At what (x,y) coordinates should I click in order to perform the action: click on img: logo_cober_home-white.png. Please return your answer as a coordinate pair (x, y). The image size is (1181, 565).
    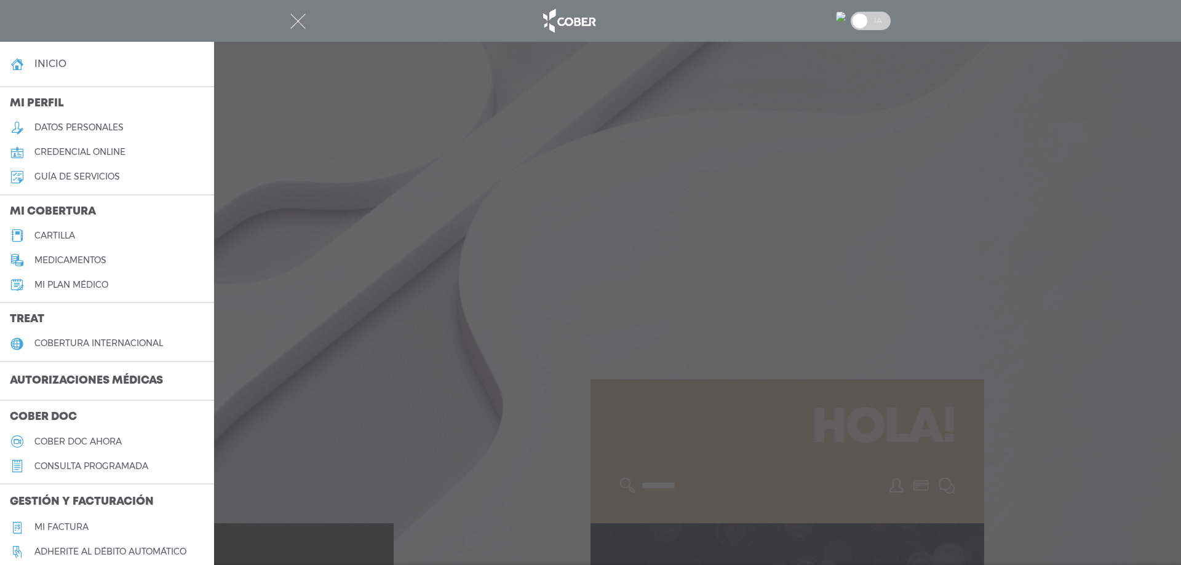
    Looking at the image, I should click on (568, 21).